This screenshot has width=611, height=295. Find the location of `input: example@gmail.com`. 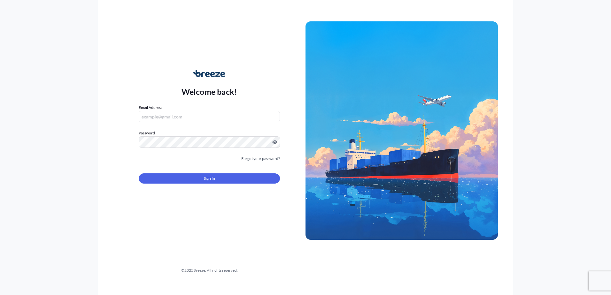

input: example@gmail.com is located at coordinates (209, 117).